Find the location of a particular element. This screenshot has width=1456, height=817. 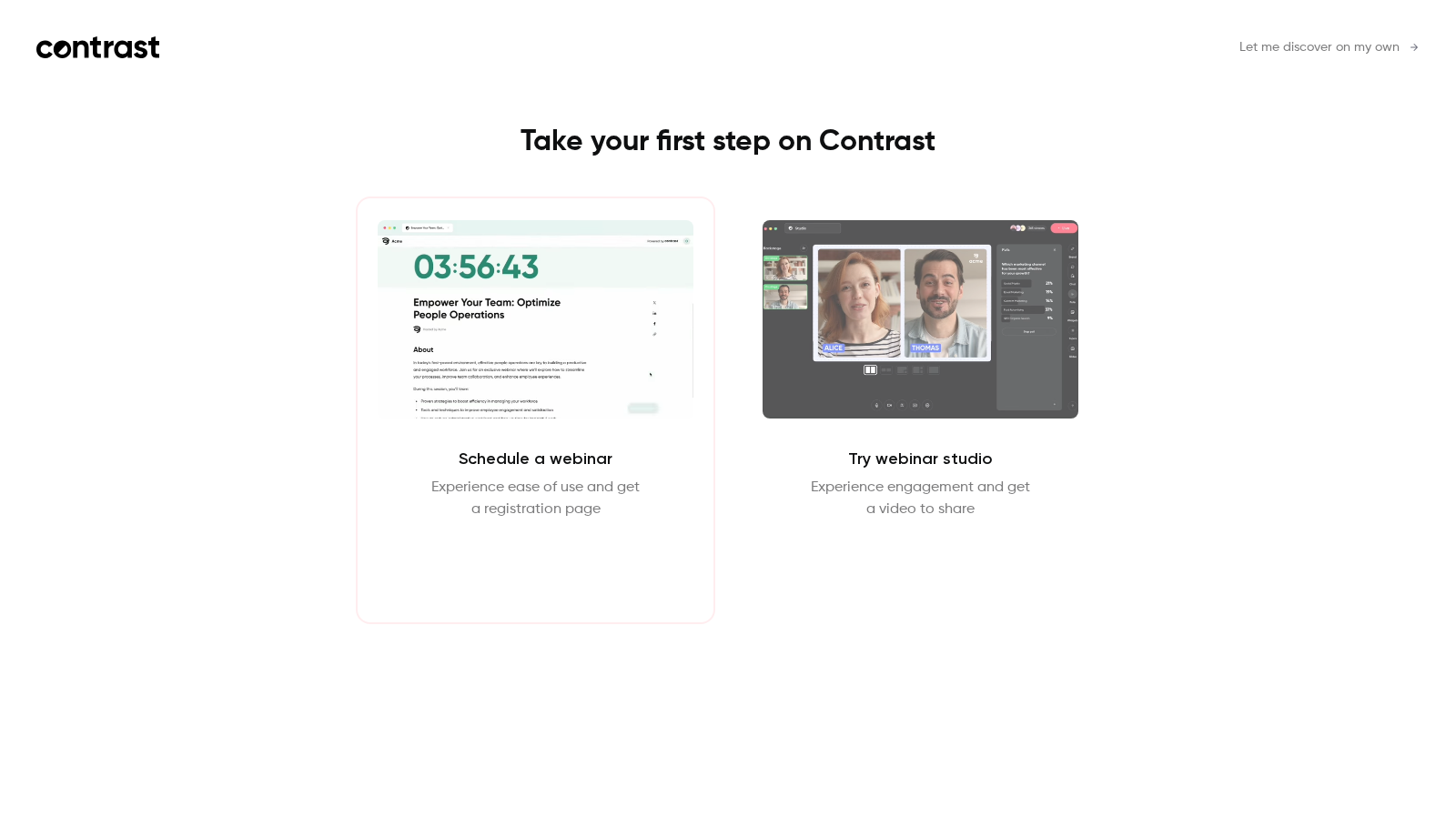

p: Experience ease of use and get a registration page is located at coordinates (535, 499).